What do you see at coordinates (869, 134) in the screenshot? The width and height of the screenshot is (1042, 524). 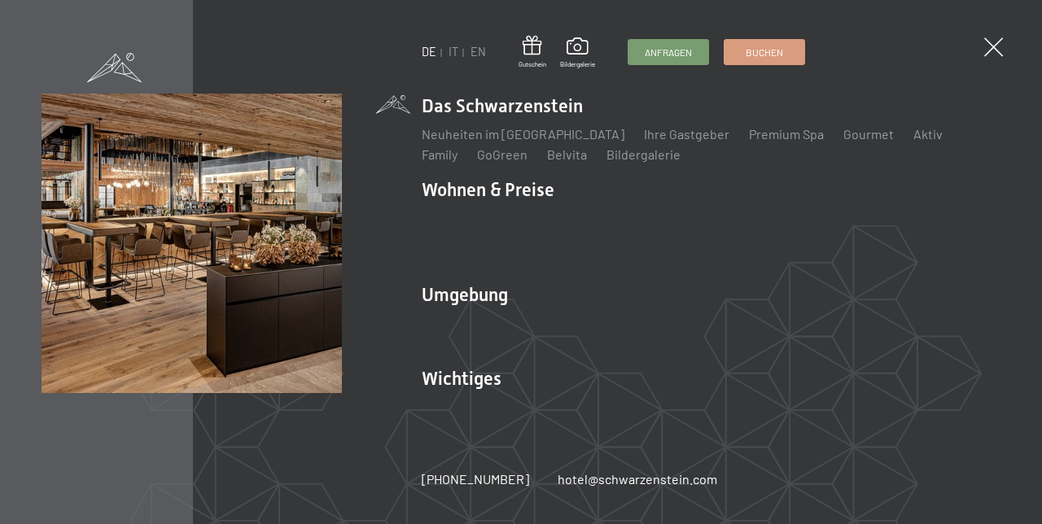 I see `a: Gourmet` at bounding box center [869, 134].